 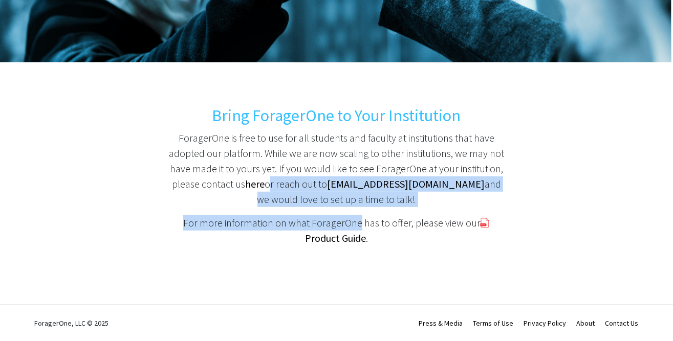 What do you see at coordinates (255, 184) in the screenshot?
I see `b: here` at bounding box center [255, 184].